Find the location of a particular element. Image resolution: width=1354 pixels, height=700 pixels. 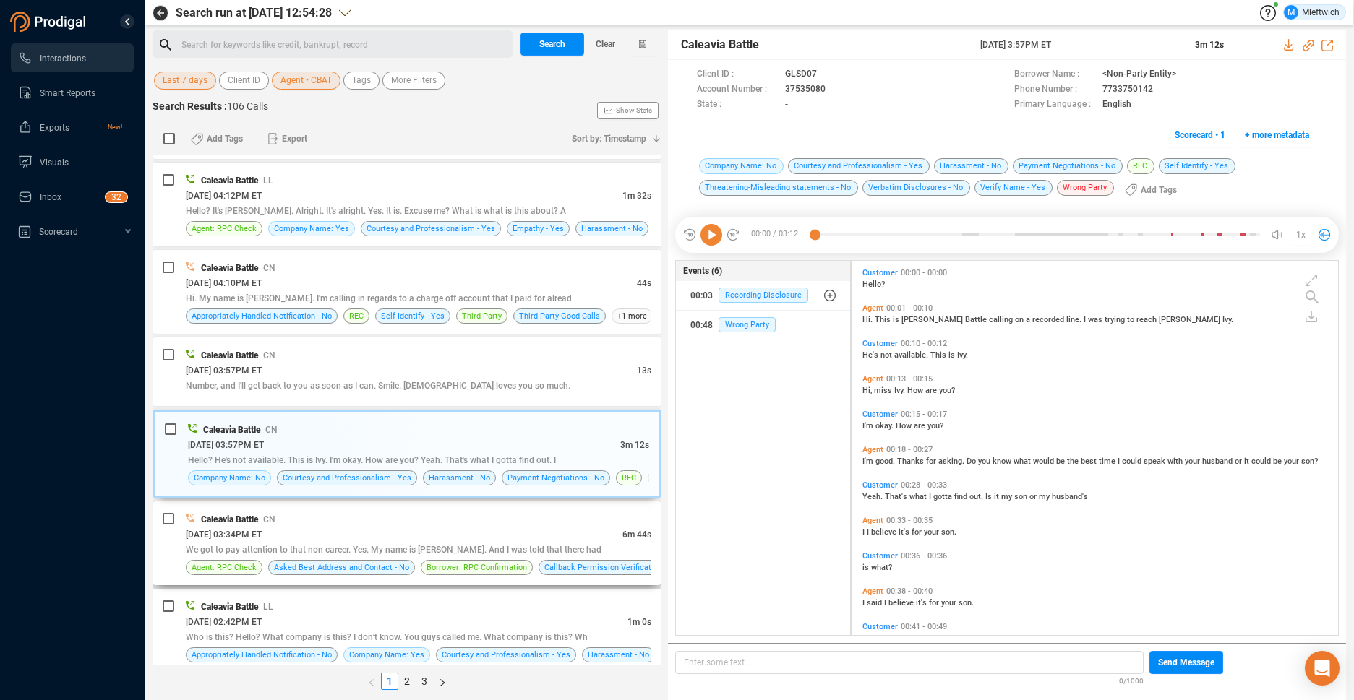

span: best is located at coordinates (1089, 461).